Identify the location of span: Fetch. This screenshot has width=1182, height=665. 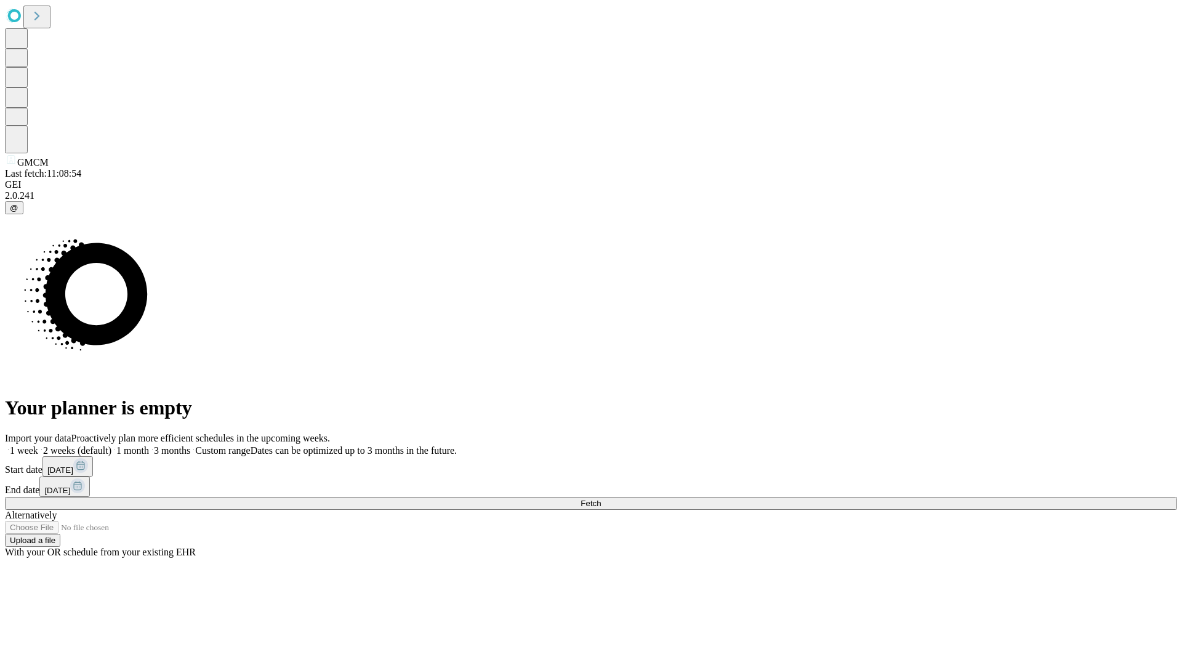
(590, 503).